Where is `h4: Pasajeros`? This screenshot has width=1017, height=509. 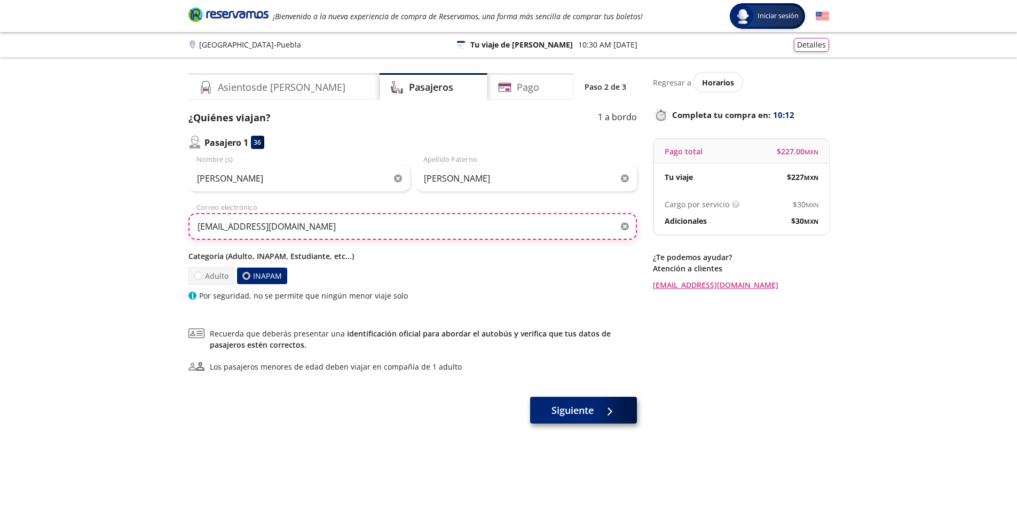 h4: Pasajeros is located at coordinates (431, 87).